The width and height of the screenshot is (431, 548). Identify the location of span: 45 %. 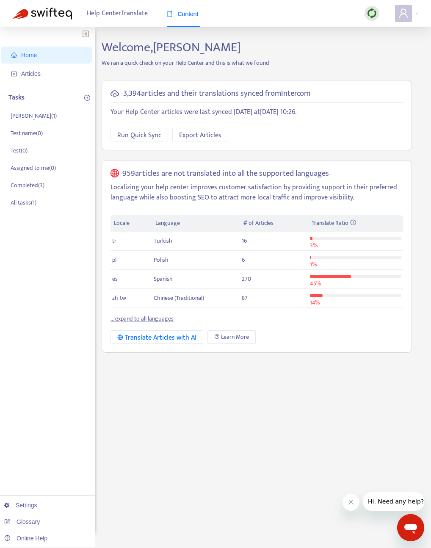
(316, 283).